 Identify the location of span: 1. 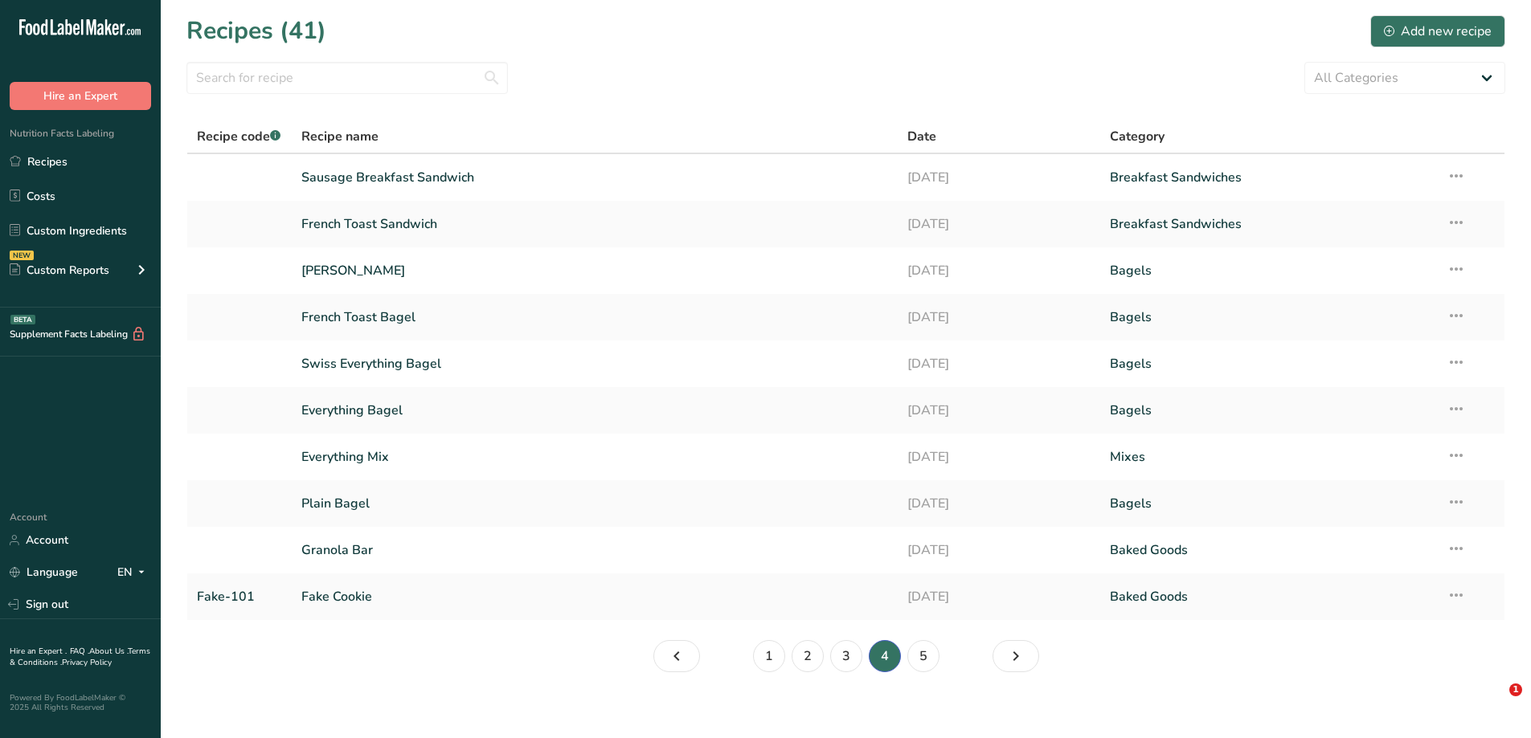
(1516, 690).